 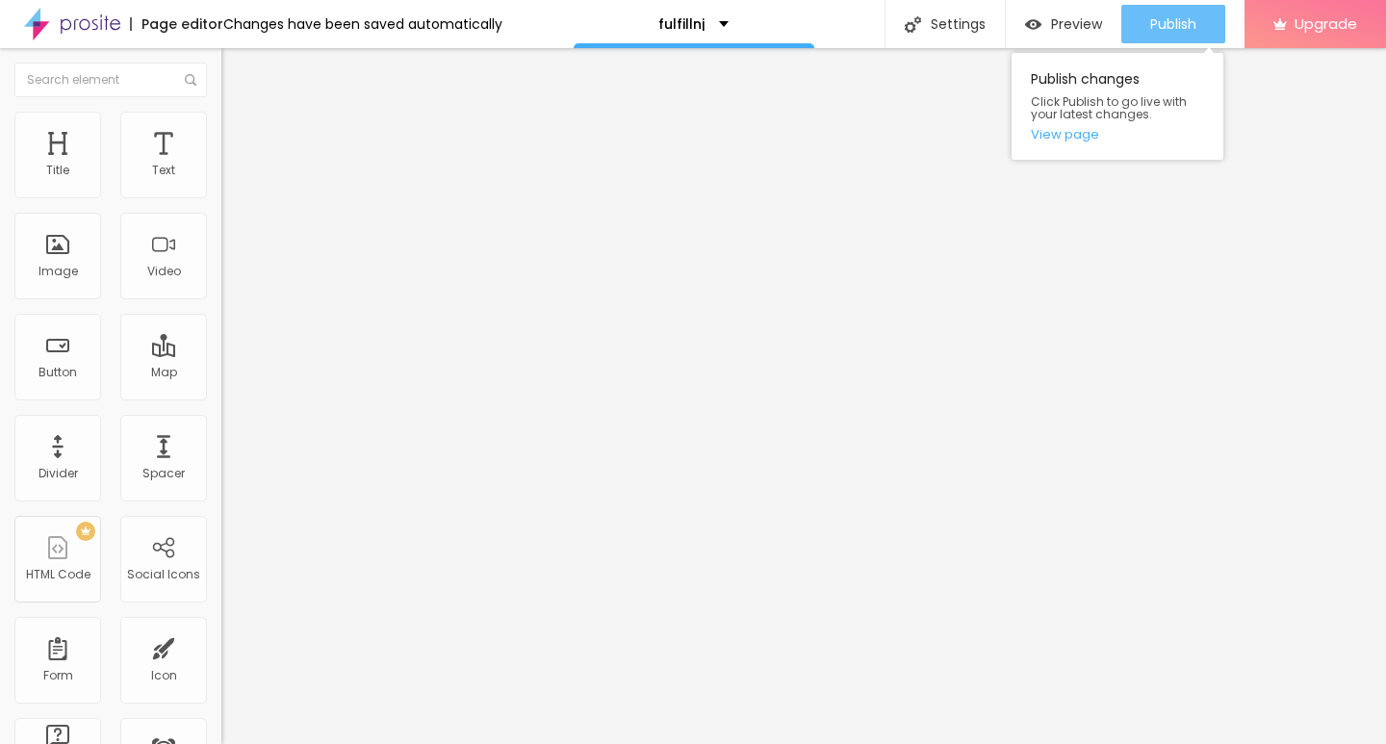 What do you see at coordinates (1064, 24) in the screenshot?
I see `button: Preview` at bounding box center [1064, 24].